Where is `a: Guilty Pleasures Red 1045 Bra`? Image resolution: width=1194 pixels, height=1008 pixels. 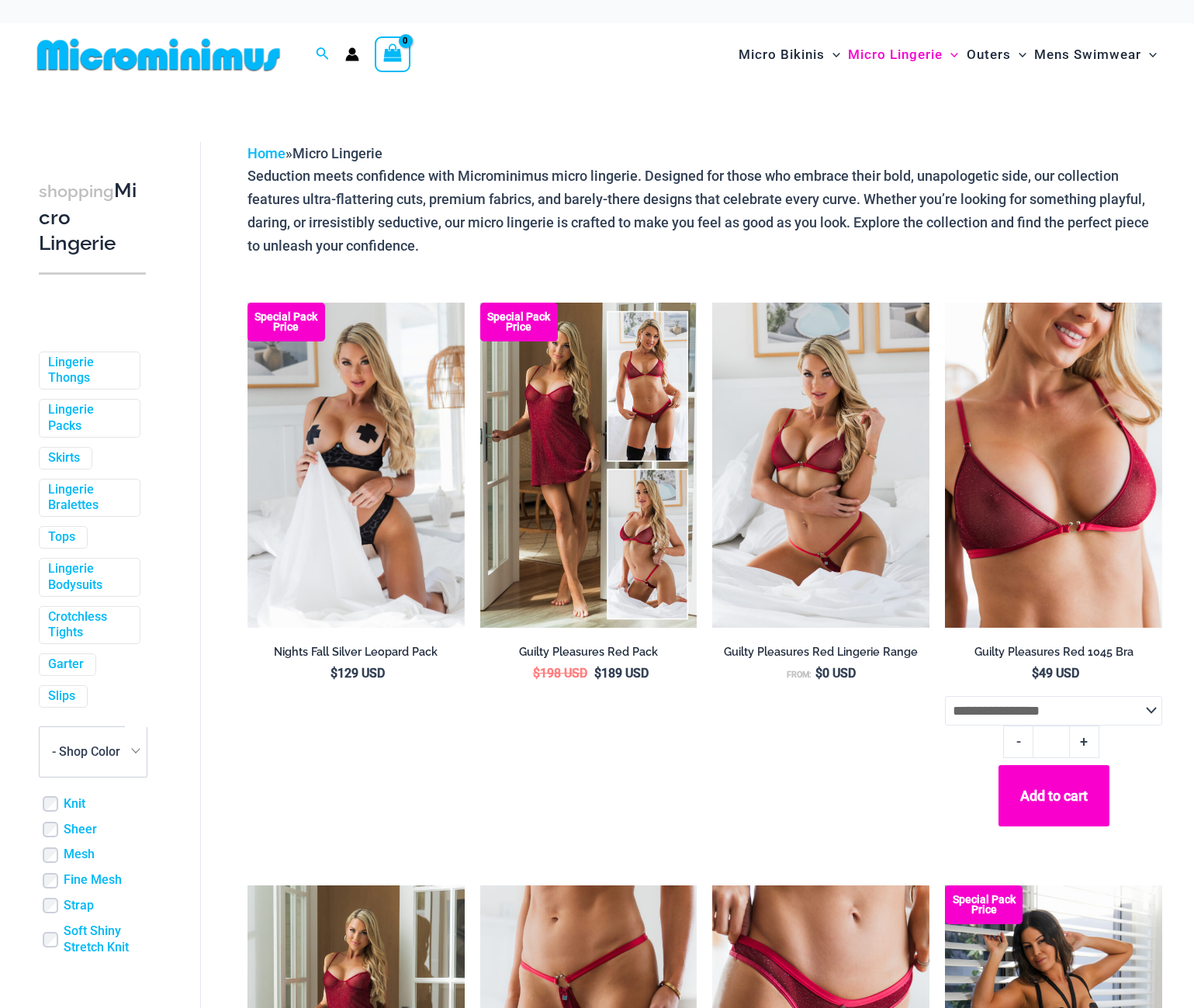
a: Guilty Pleasures Red 1045 Bra is located at coordinates (1053, 655).